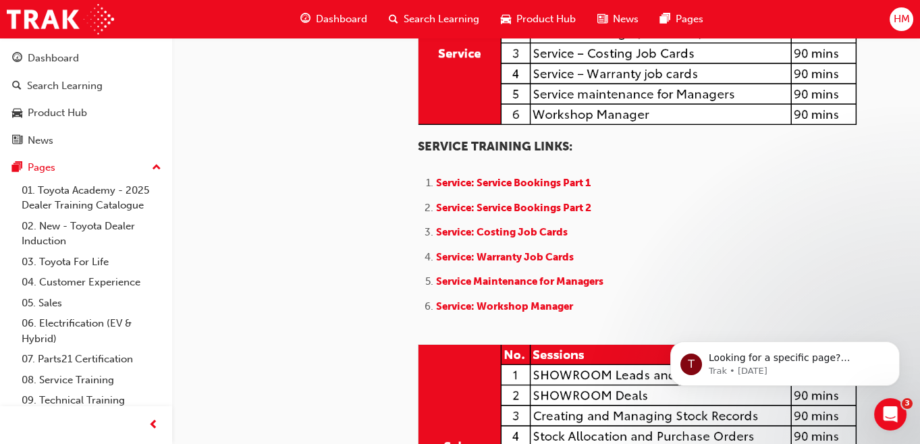 Image resolution: width=920 pixels, height=444 pixels. I want to click on p: Looking for a specific page? Technical, Toyota Network Training, Technical Training Calendars, so click(146, 45).